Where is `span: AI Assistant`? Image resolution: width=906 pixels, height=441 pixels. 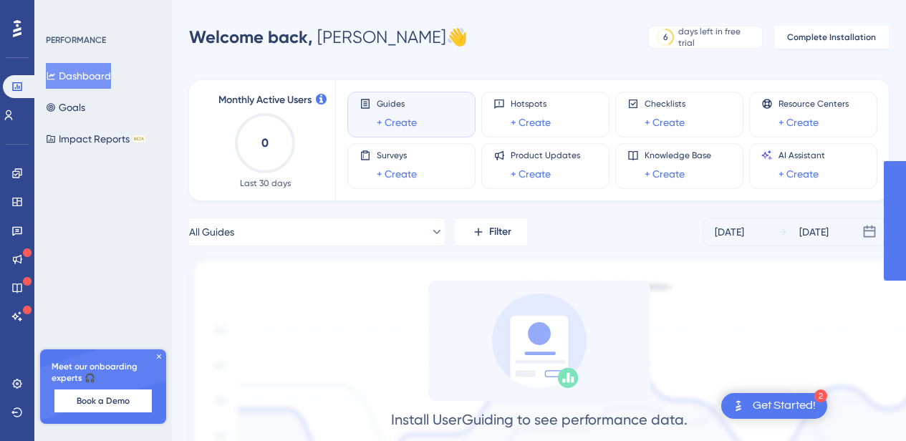 span: AI Assistant is located at coordinates (802, 155).